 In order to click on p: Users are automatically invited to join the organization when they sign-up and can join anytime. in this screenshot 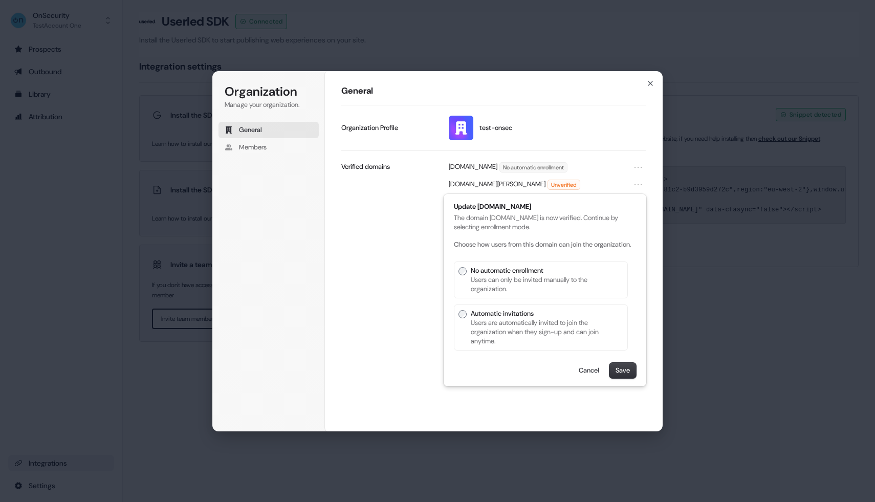, I will do `click(545, 332)`.